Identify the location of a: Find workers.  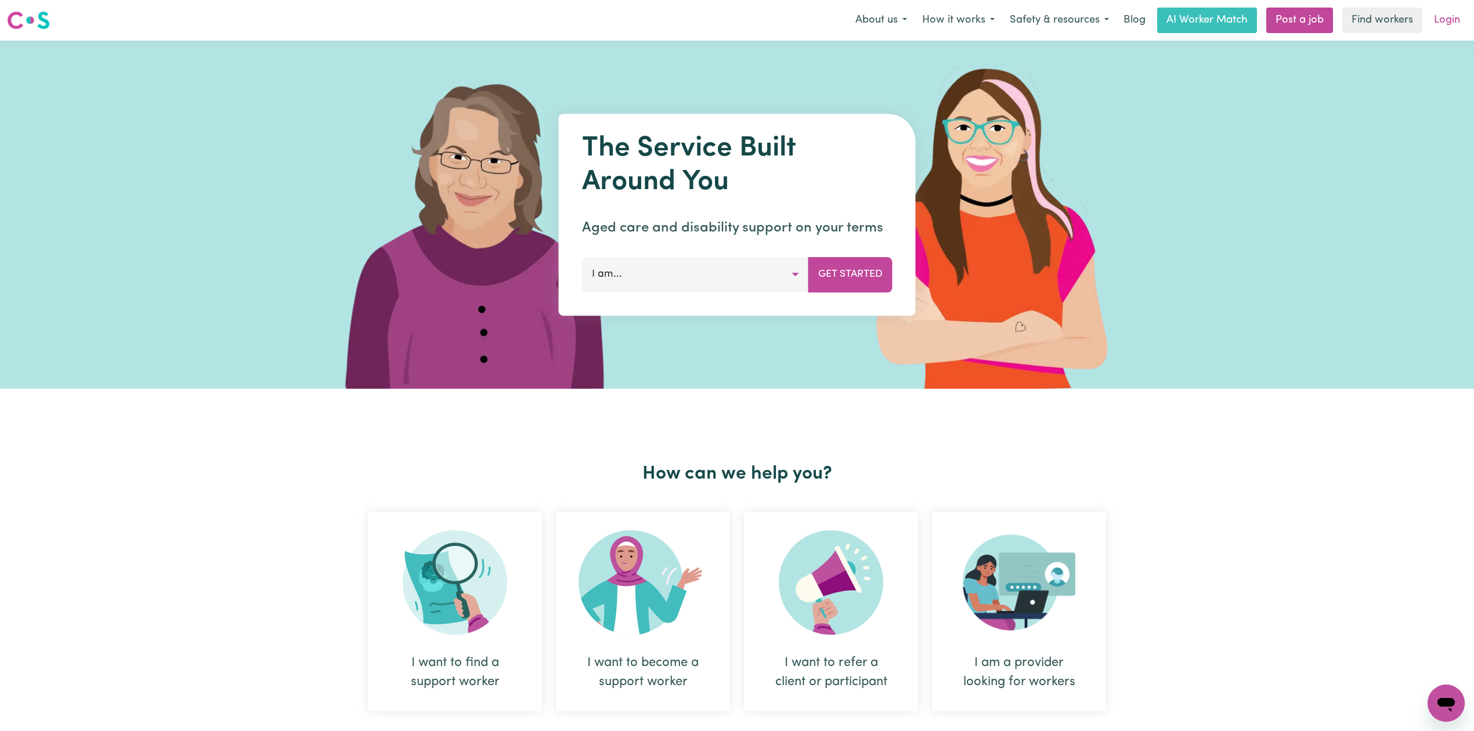
(1383, 20).